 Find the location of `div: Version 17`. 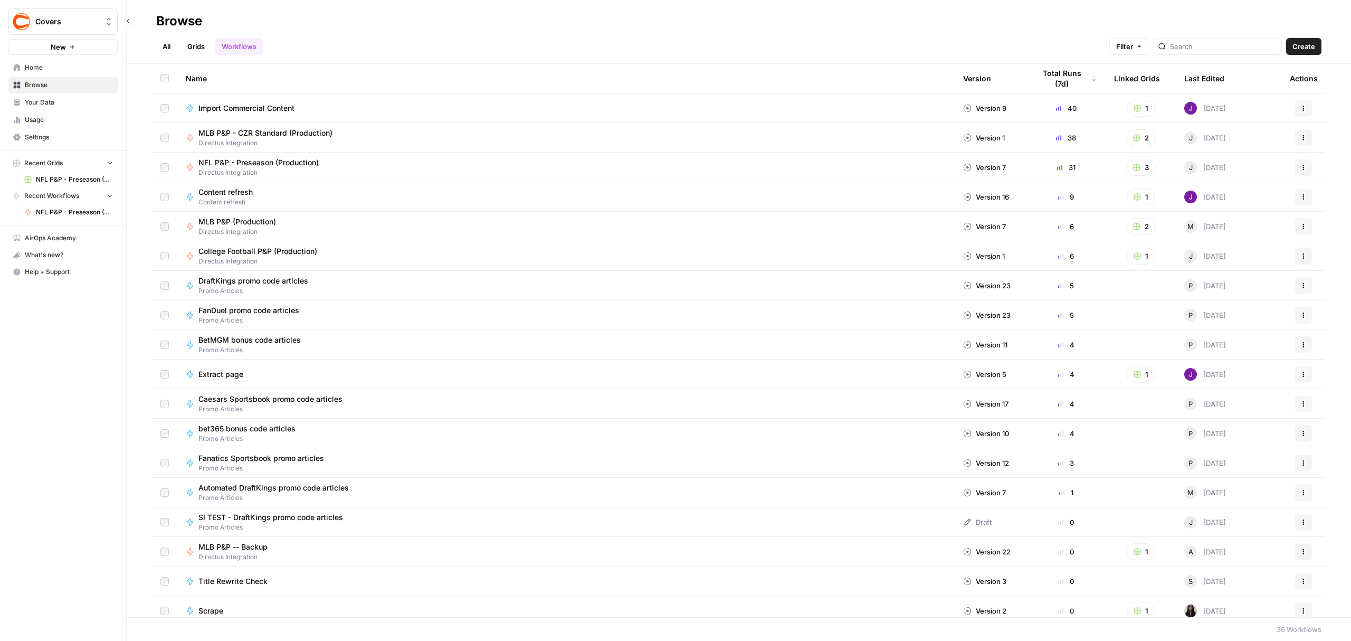

div: Version 17 is located at coordinates (986, 404).